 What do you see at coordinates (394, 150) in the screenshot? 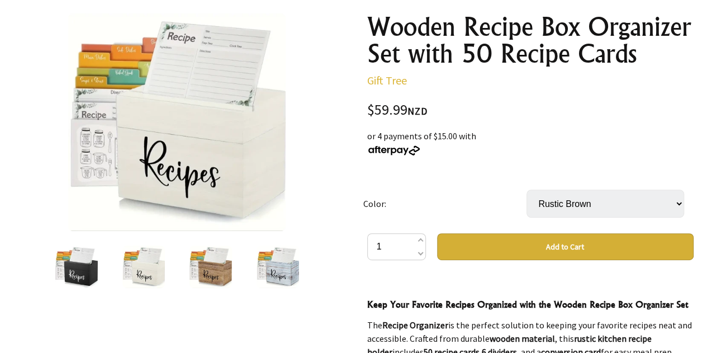
I see `img: Afterpay` at bounding box center [394, 150].